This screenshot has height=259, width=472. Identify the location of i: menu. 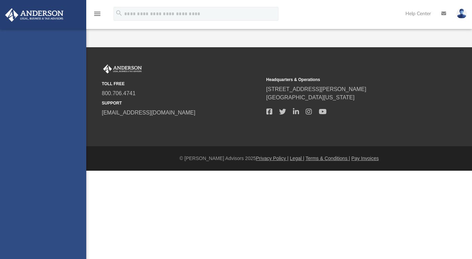
(97, 14).